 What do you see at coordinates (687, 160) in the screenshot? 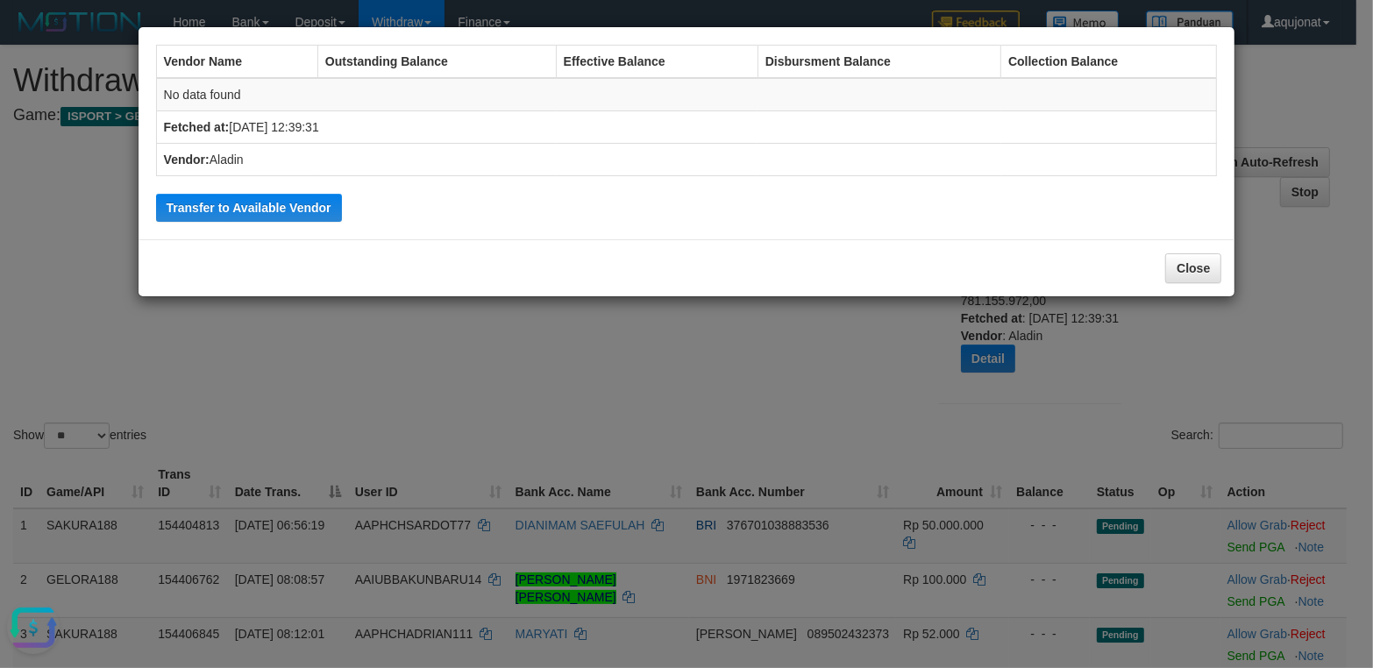
I see `td: Aladin` at bounding box center [687, 160].